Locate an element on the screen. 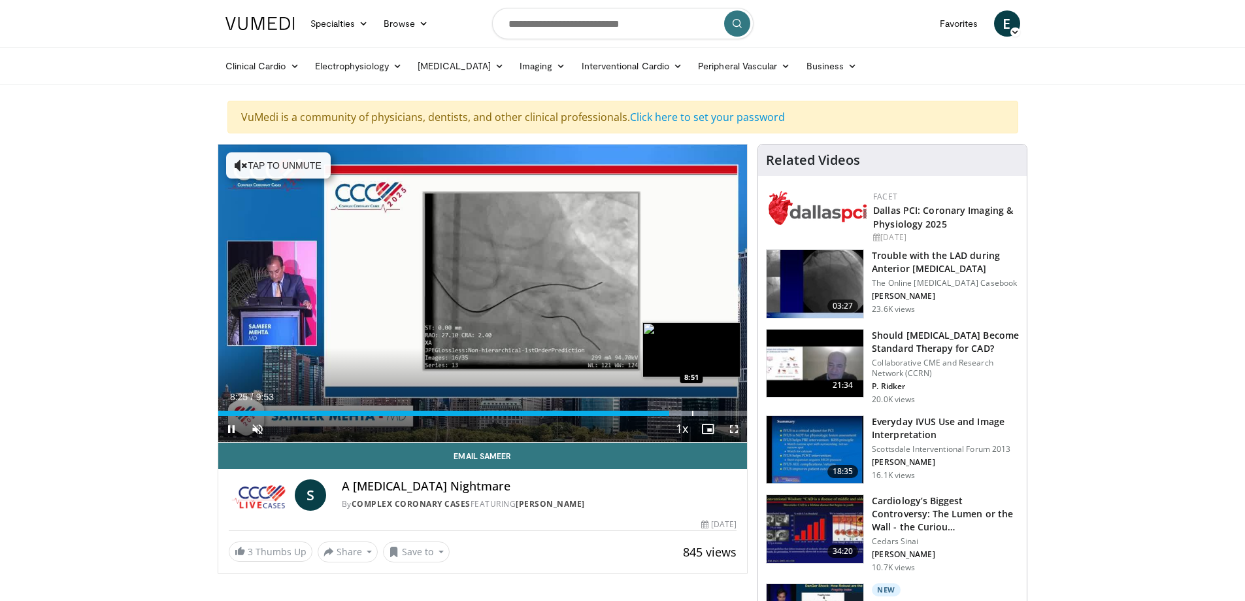 This screenshot has height=601, width=1245. a: Electrophysiology is located at coordinates (358, 66).